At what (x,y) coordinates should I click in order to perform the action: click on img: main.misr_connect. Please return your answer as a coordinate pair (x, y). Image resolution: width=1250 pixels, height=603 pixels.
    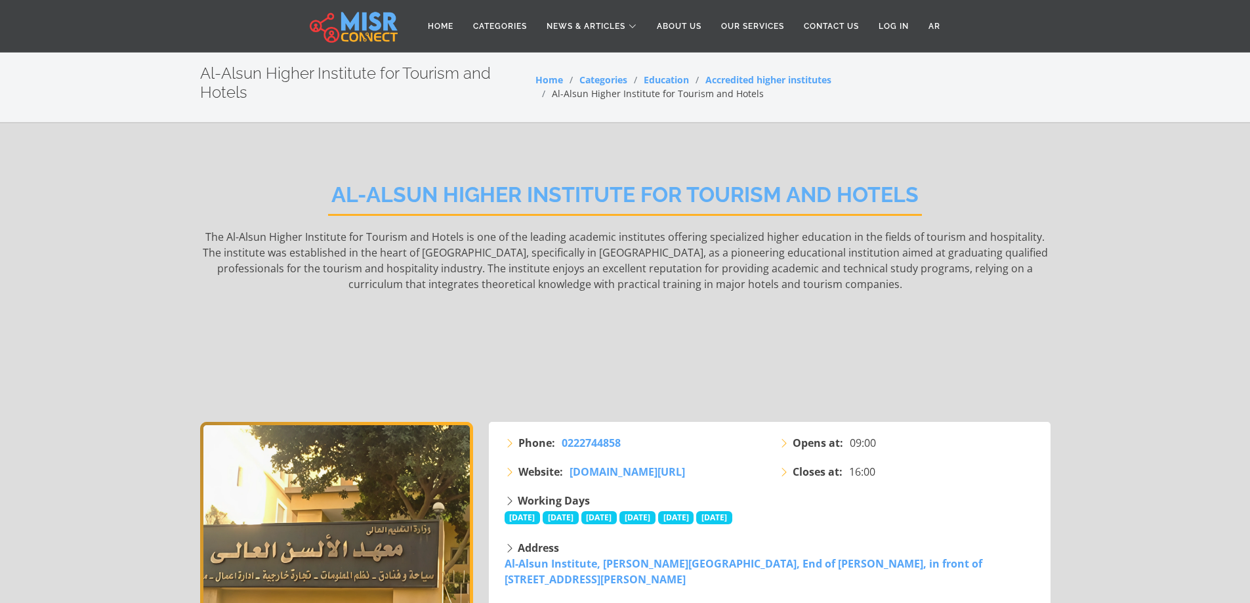
    Looking at the image, I should click on (354, 26).